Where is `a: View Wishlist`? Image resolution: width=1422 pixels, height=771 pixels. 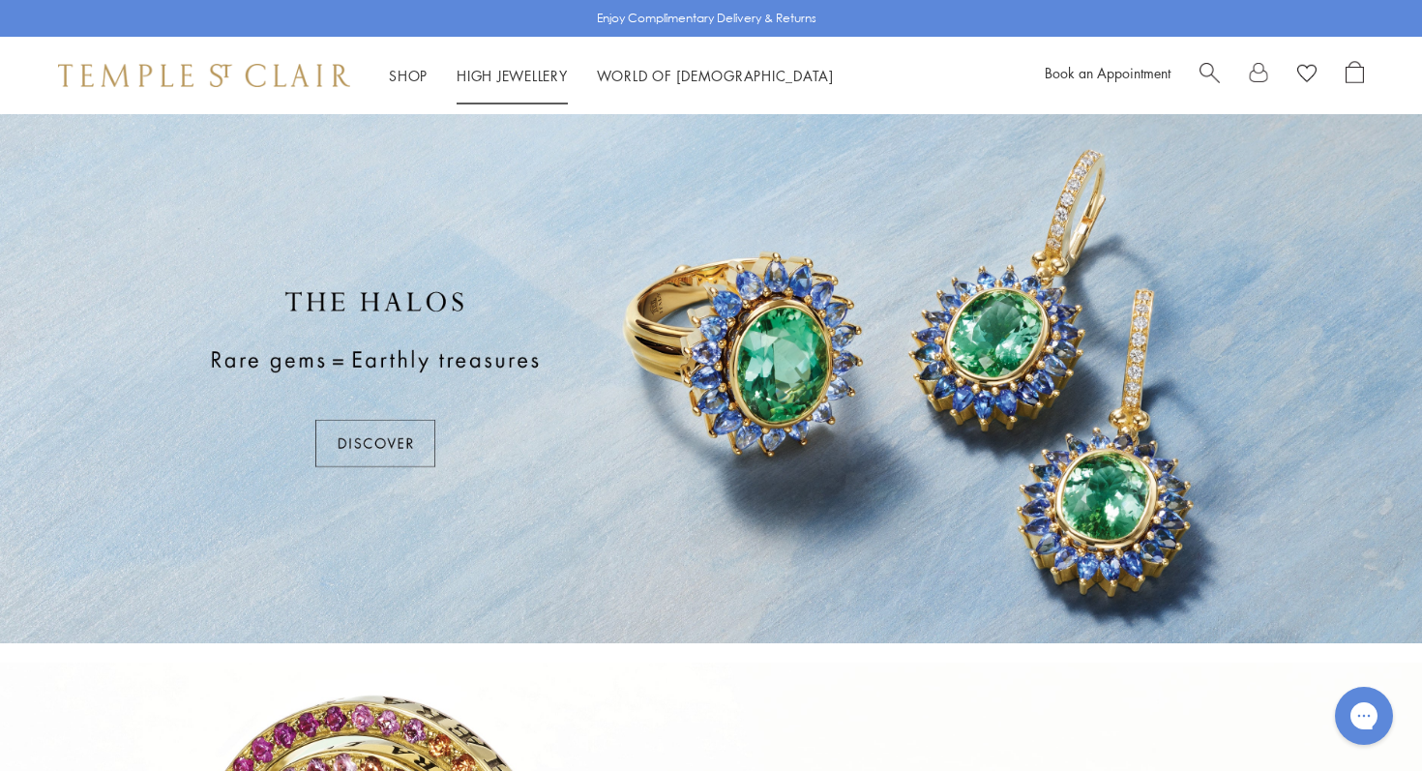 a: View Wishlist is located at coordinates (1307, 75).